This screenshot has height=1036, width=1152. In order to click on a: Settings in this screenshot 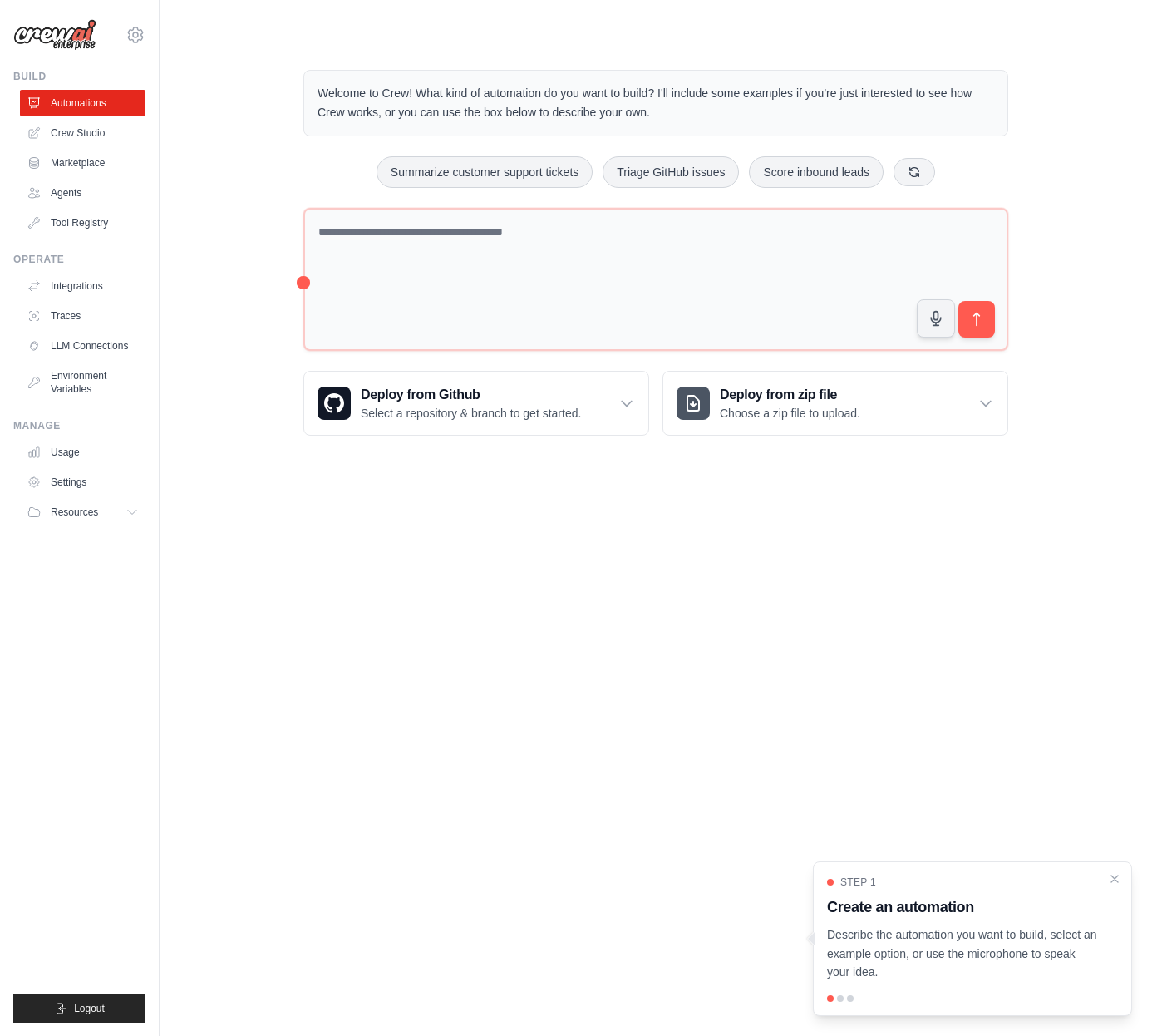, I will do `click(82, 482)`.